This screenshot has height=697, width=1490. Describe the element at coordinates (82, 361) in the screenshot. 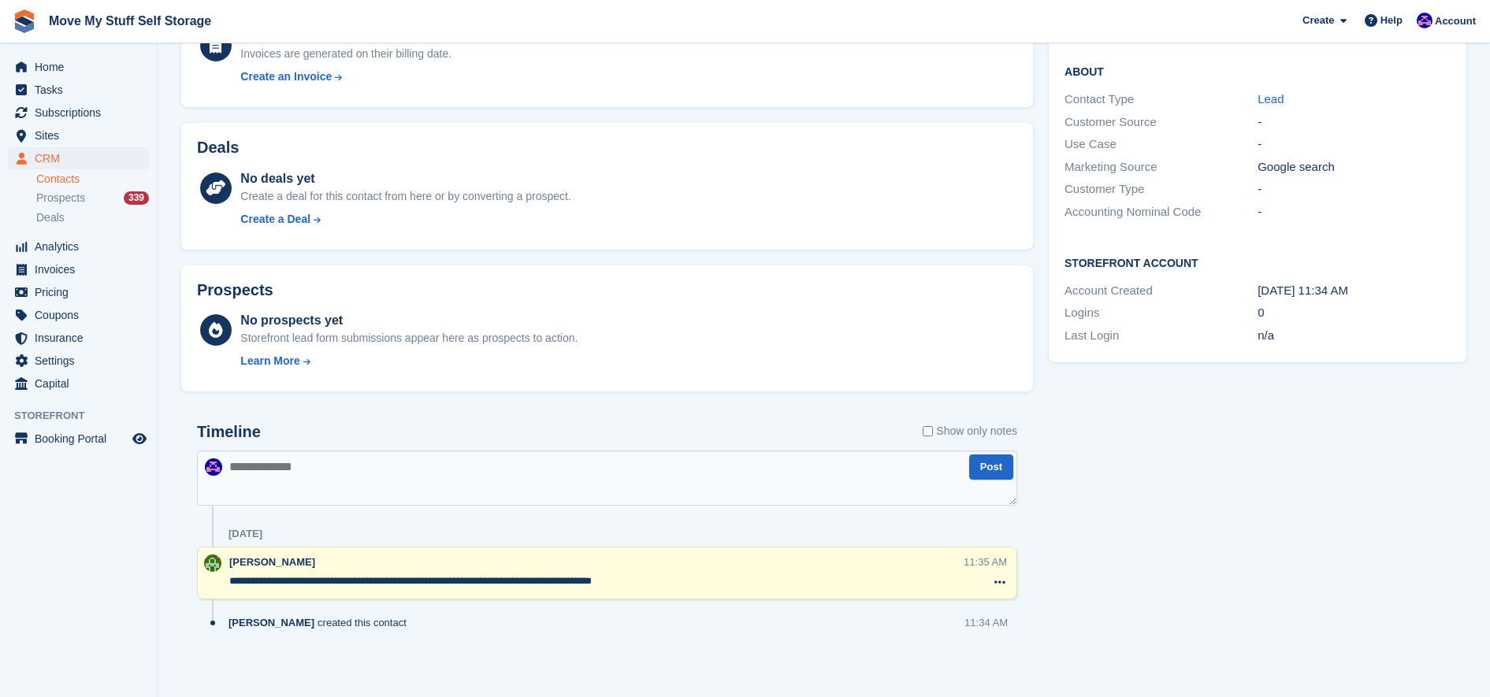

I see `span: Settings` at that location.